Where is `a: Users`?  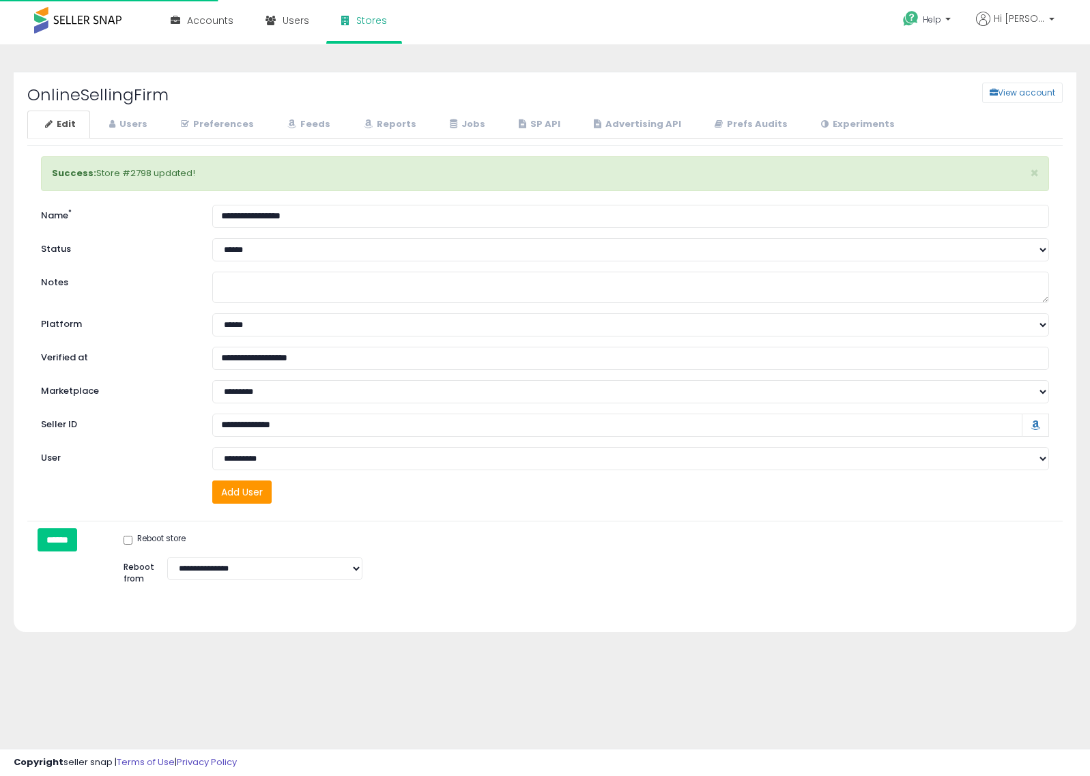
a: Users is located at coordinates (126, 124).